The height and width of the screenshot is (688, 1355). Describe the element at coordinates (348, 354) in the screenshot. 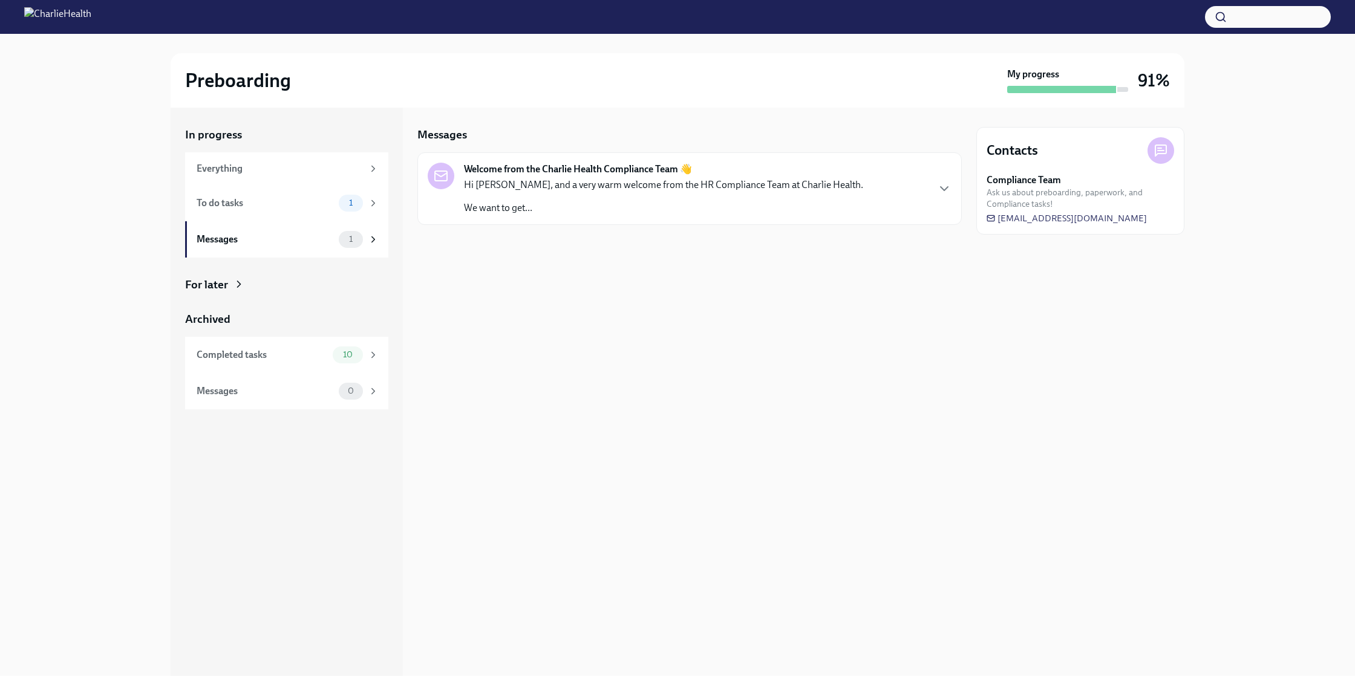

I see `span: 10` at that location.